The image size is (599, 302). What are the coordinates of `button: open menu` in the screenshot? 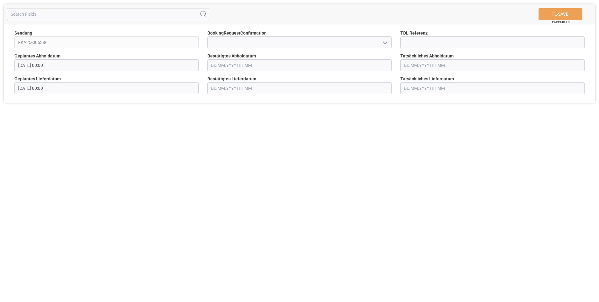 It's located at (385, 42).